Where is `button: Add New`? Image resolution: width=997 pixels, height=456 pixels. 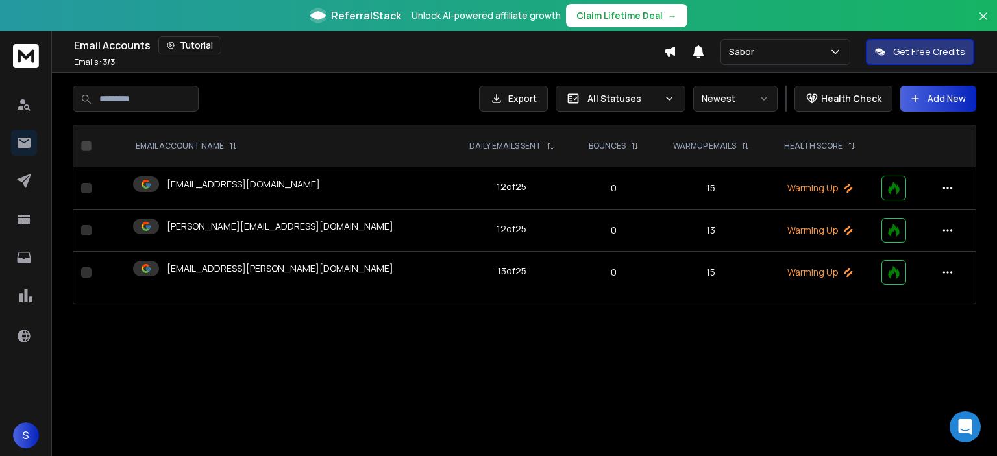 button: Add New is located at coordinates (938, 99).